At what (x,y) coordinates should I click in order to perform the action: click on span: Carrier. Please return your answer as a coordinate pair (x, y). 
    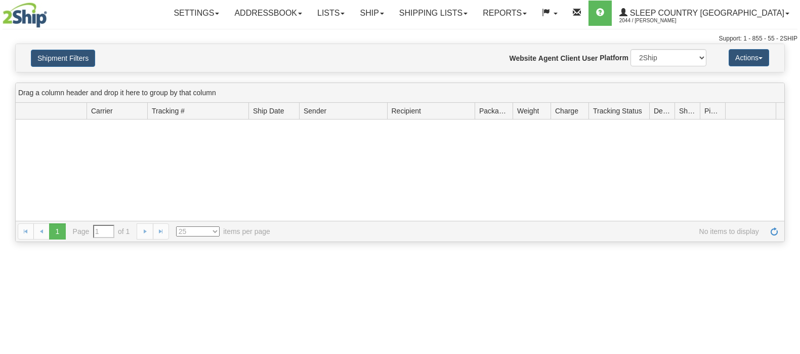
    Looking at the image, I should click on (102, 111).